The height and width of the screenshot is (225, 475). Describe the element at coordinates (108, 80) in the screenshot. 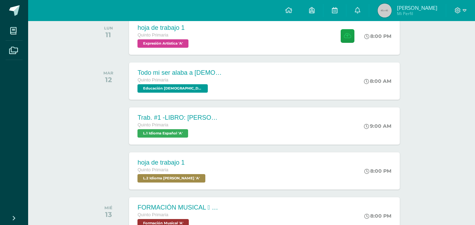

I see `div: 12` at that location.